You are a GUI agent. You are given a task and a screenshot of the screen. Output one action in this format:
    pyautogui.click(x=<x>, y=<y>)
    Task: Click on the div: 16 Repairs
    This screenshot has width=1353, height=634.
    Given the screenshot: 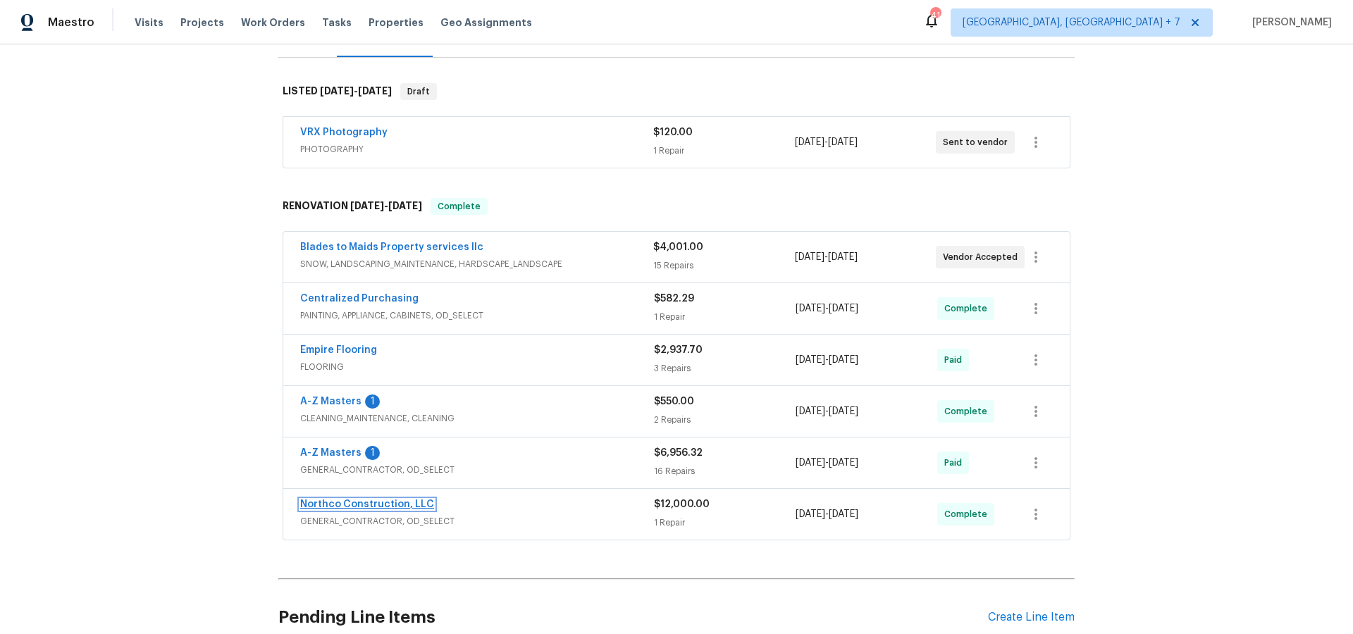 What is the action you would take?
    pyautogui.click(x=724, y=471)
    